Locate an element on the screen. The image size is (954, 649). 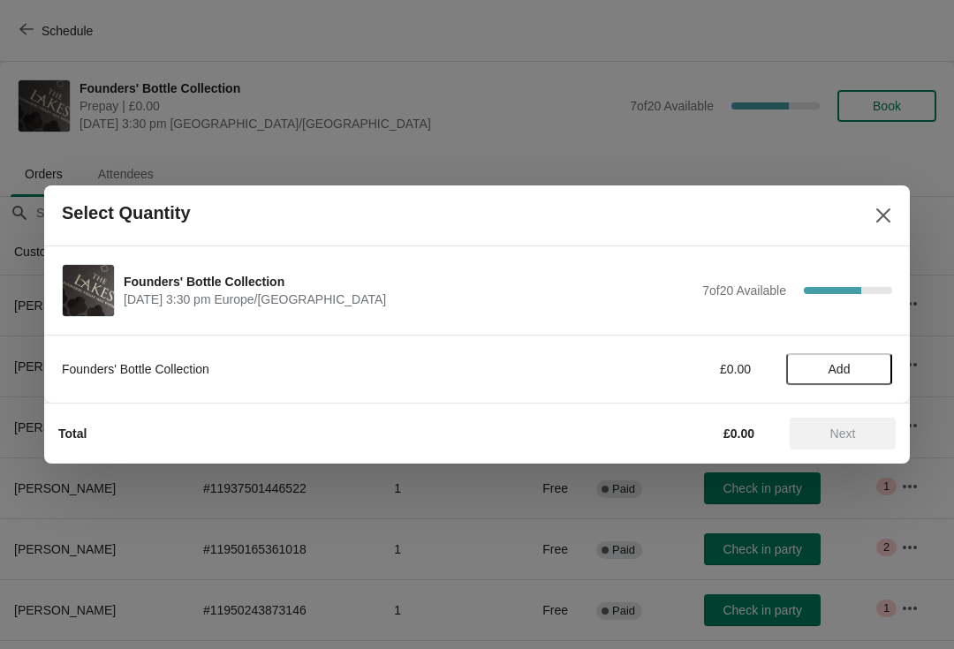
h2: Select Quantity is located at coordinates (126, 213).